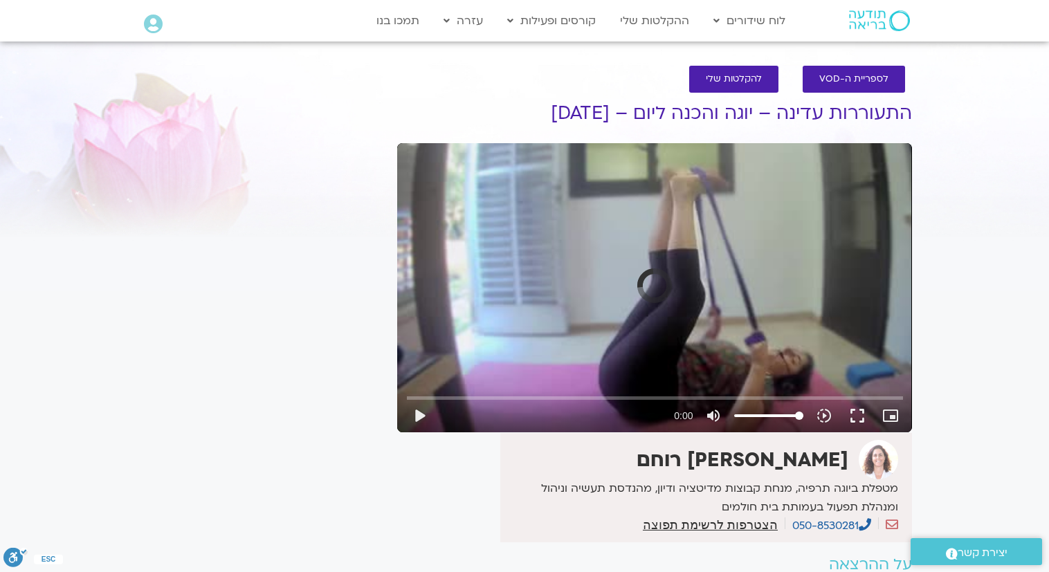 The height and width of the screenshot is (572, 1049). Describe the element at coordinates (750, 21) in the screenshot. I see `a: לוח שידורים` at that location.